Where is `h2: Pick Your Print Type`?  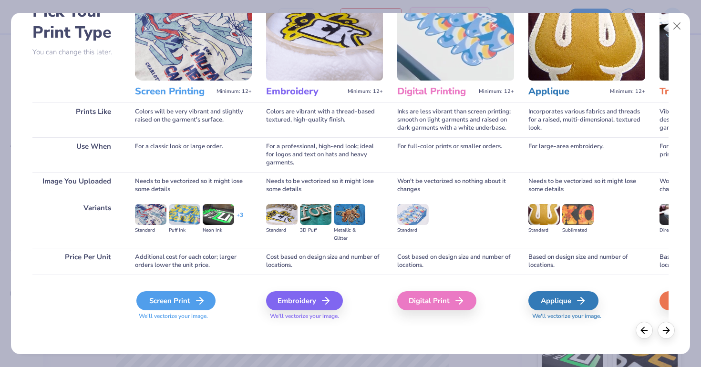 h2: Pick Your Print Type is located at coordinates (76, 22).